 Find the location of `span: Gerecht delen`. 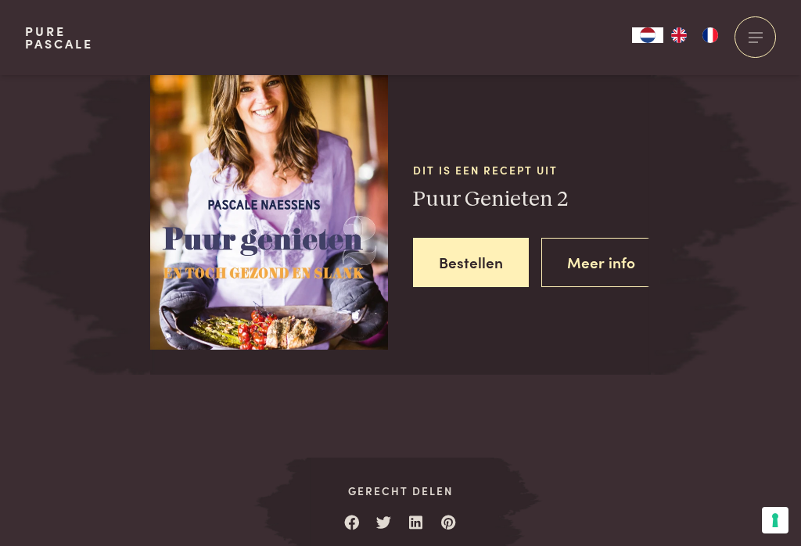

span: Gerecht delen is located at coordinates (401, 491).